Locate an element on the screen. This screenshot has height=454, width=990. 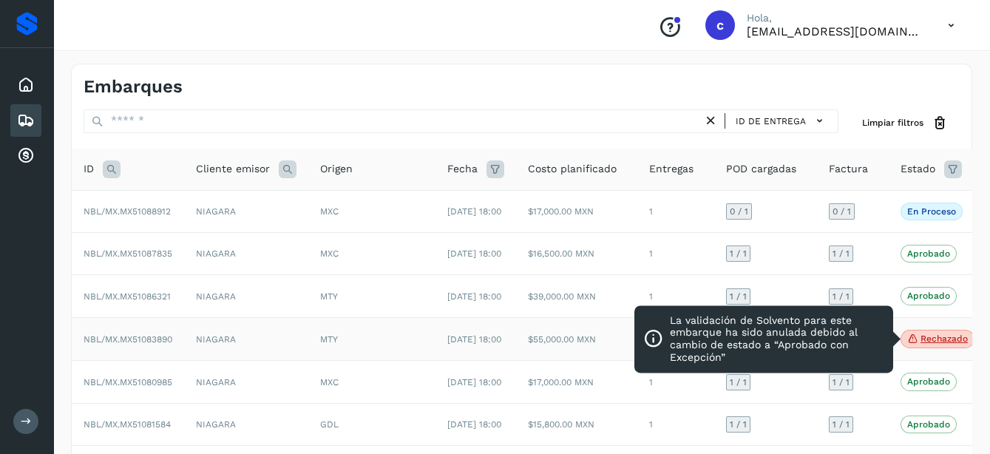
td: $55,000.00 MXN is located at coordinates (577, 339).